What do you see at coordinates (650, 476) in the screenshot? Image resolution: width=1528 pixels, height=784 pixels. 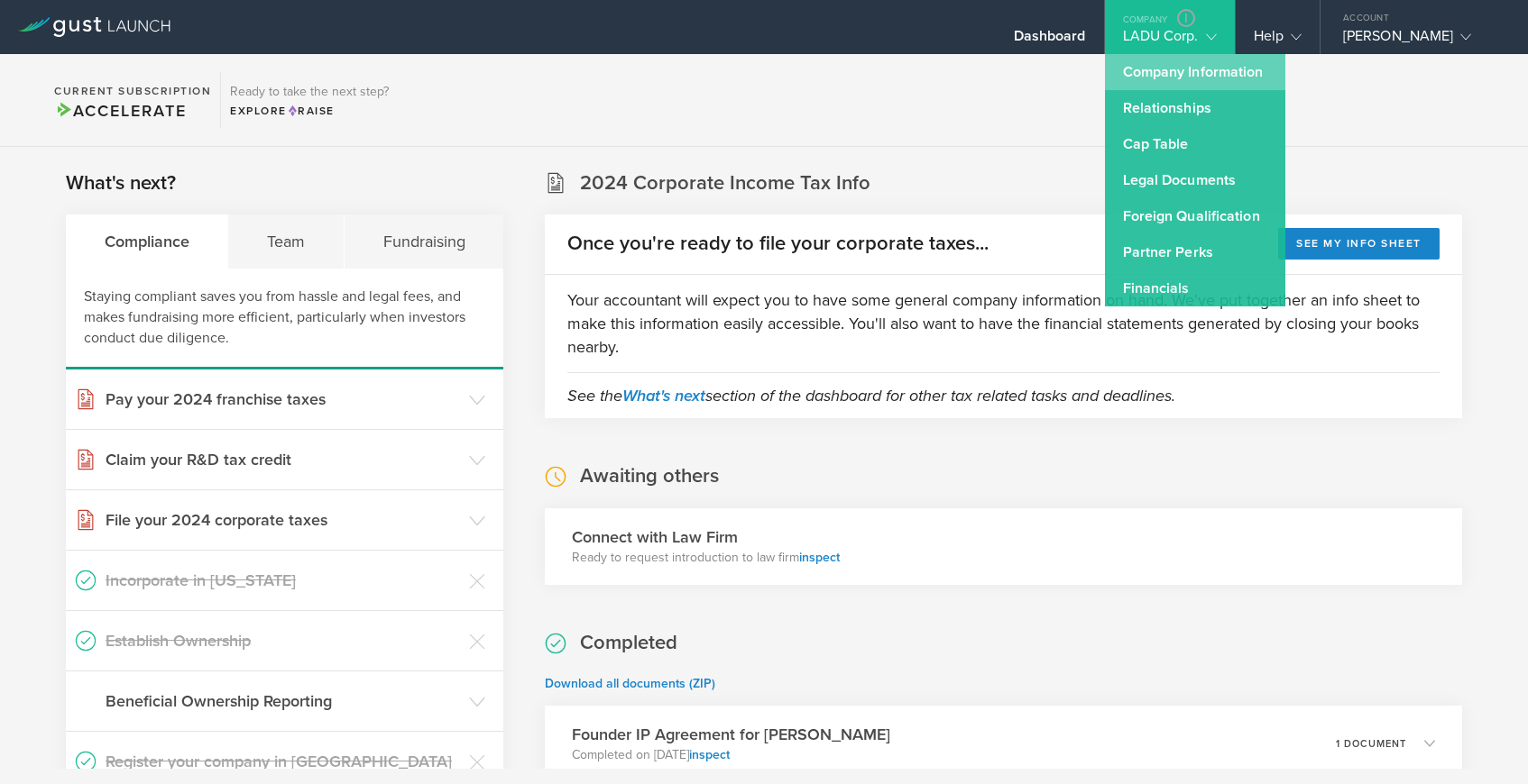 I see `h2: Awaiting others` at bounding box center [650, 476].